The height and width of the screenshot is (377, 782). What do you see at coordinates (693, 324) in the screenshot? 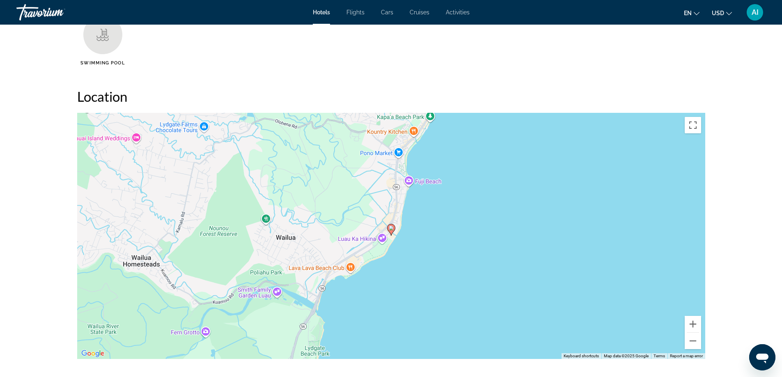
I see `button: Zoom in` at bounding box center [693, 324].